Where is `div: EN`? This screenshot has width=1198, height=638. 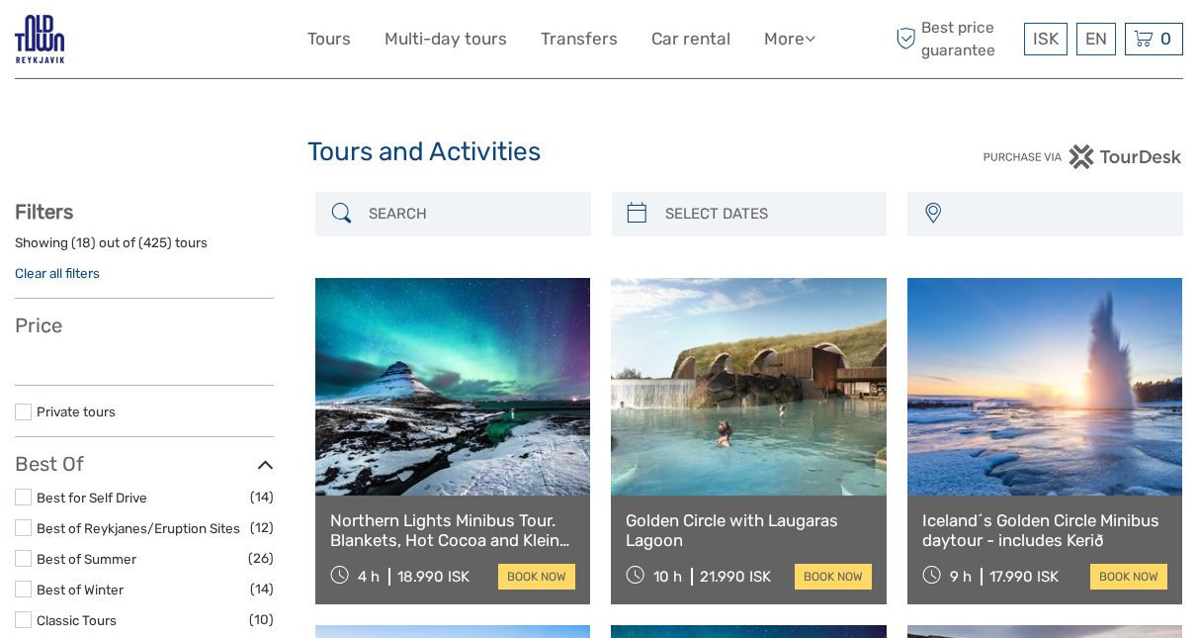 div: EN is located at coordinates (1096, 39).